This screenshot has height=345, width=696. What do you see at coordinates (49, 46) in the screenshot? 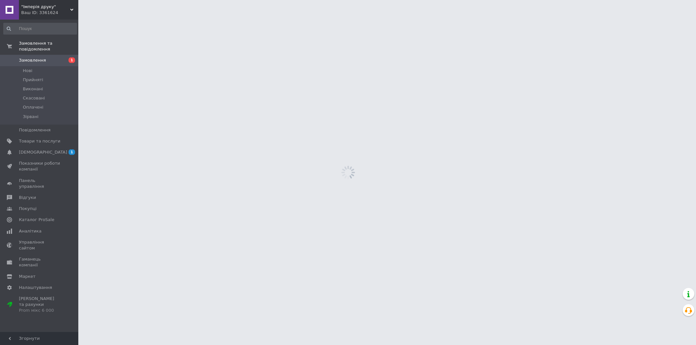
I see `span: Замовлення та повідомлення` at bounding box center [49, 46].